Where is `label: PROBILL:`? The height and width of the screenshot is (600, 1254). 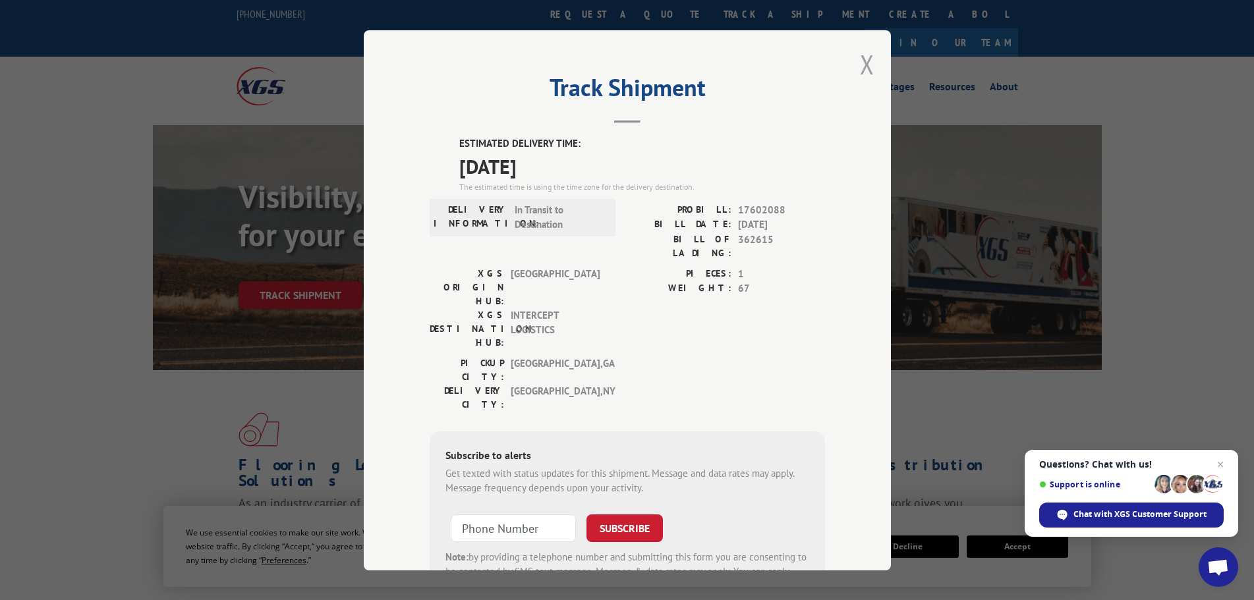
label: PROBILL: is located at coordinates (679, 210).